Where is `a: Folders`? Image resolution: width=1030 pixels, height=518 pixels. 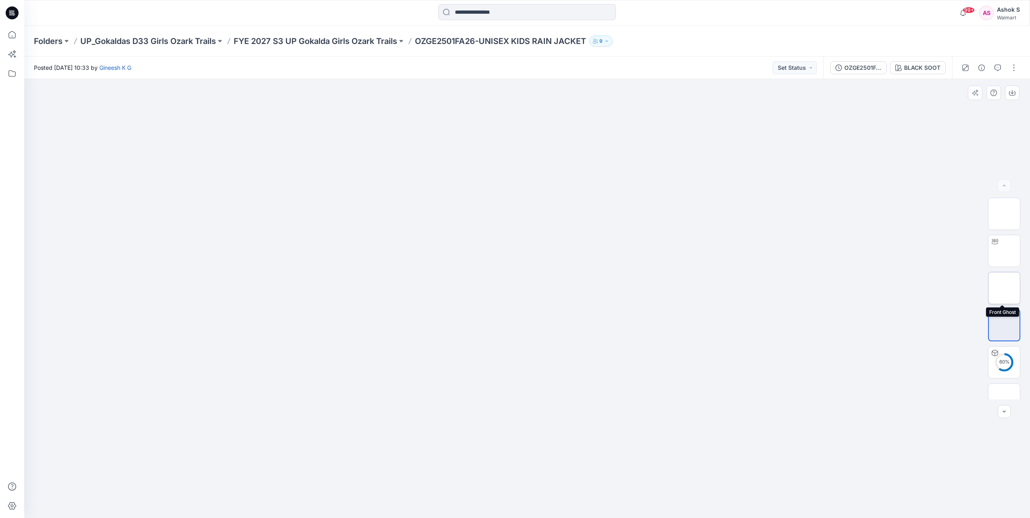
a: Folders is located at coordinates (48, 41).